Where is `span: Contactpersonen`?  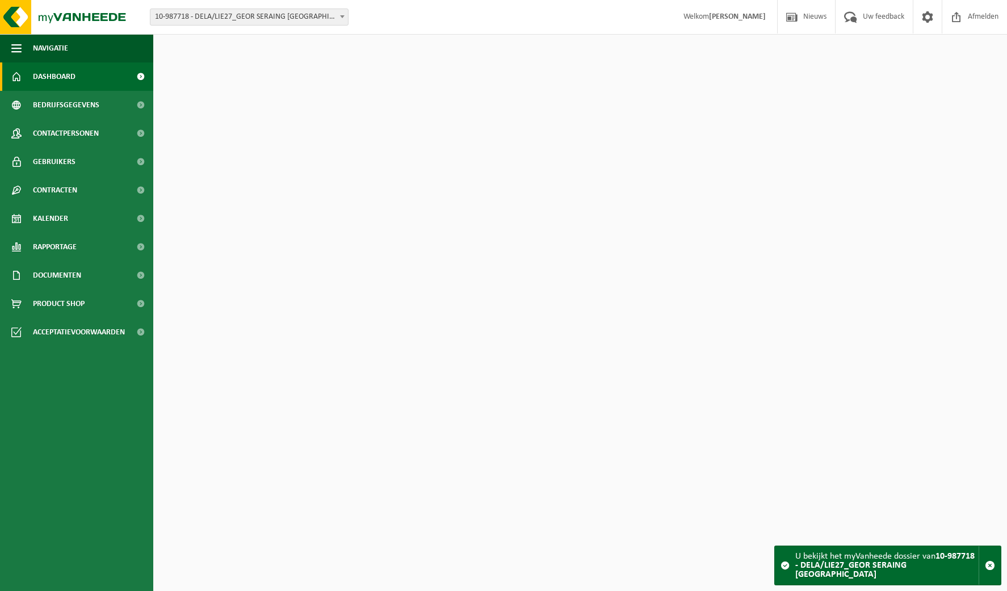
span: Contactpersonen is located at coordinates (66, 133).